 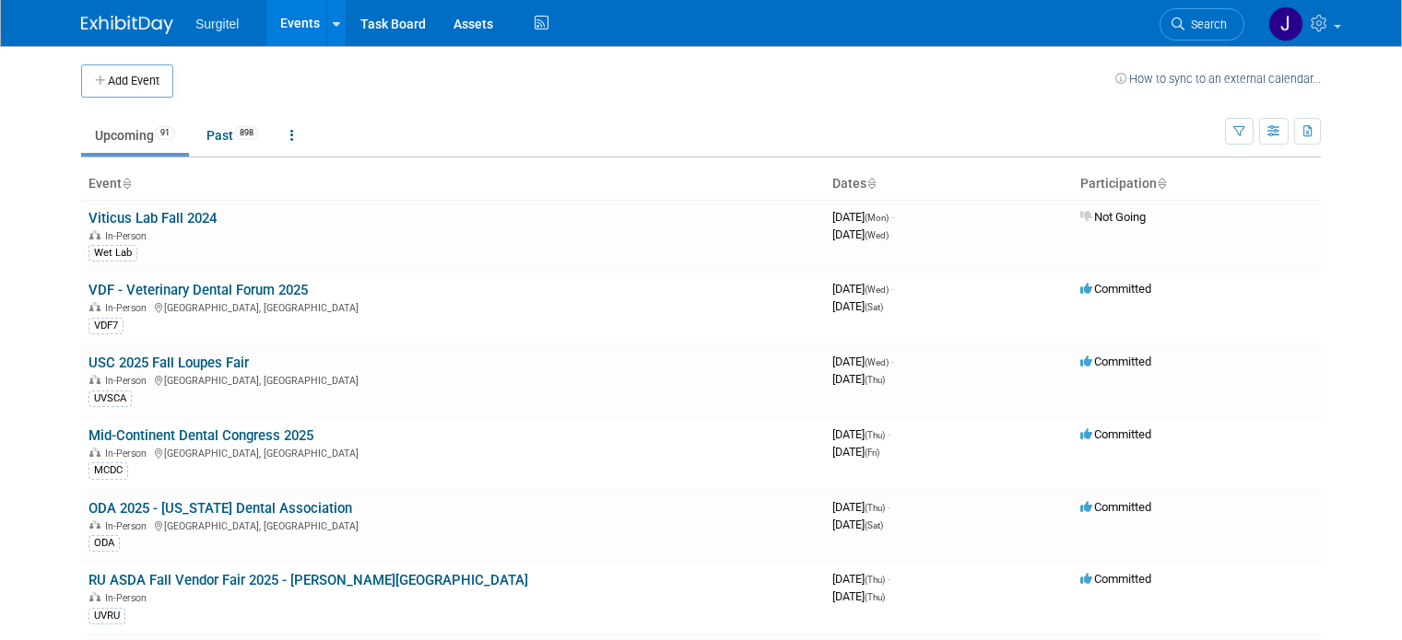 What do you see at coordinates (126, 183) in the screenshot?
I see `a: Sort by Event Name` at bounding box center [126, 183].